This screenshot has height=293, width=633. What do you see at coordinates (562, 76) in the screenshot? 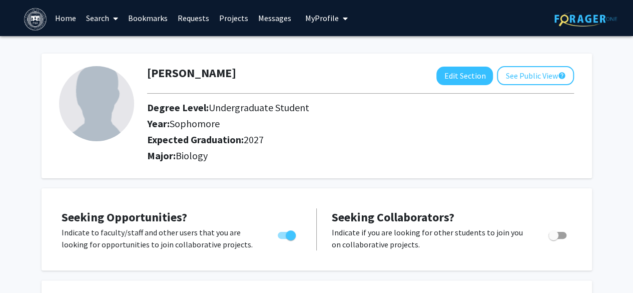
I see `mat-icon: help` at bounding box center [562, 76].